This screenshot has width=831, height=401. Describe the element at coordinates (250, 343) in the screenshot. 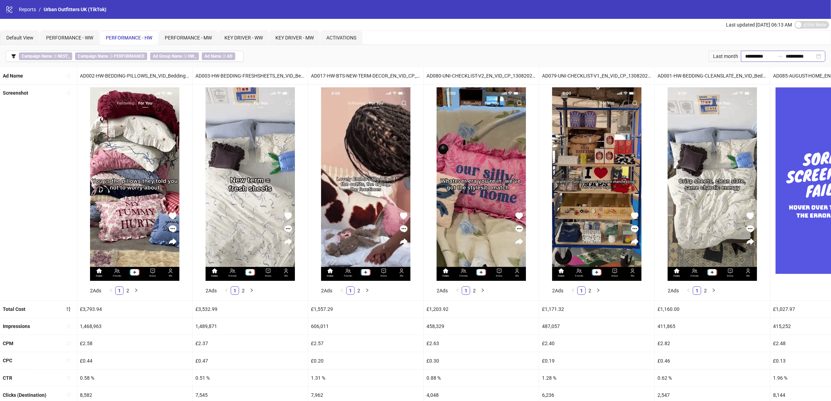

I see `div: £2.37` at that location.